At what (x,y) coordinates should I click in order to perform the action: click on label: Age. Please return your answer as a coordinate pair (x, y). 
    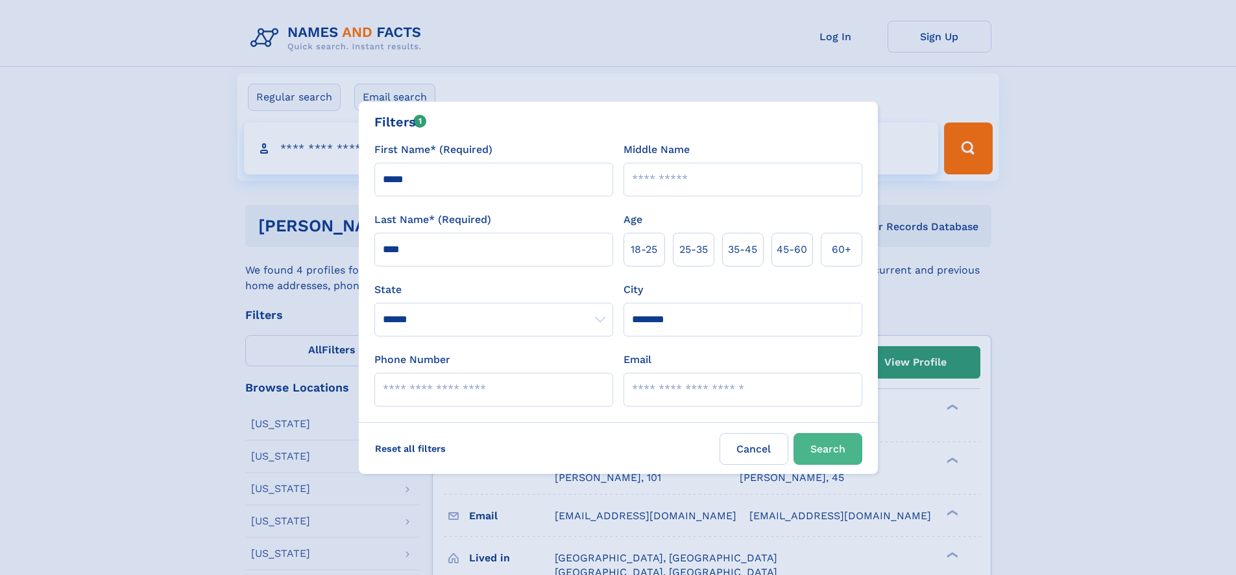
    Looking at the image, I should click on (632, 220).